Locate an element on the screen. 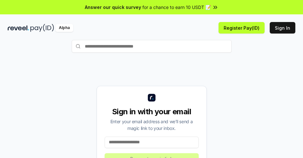  div: Sign in with your email is located at coordinates (152, 112).